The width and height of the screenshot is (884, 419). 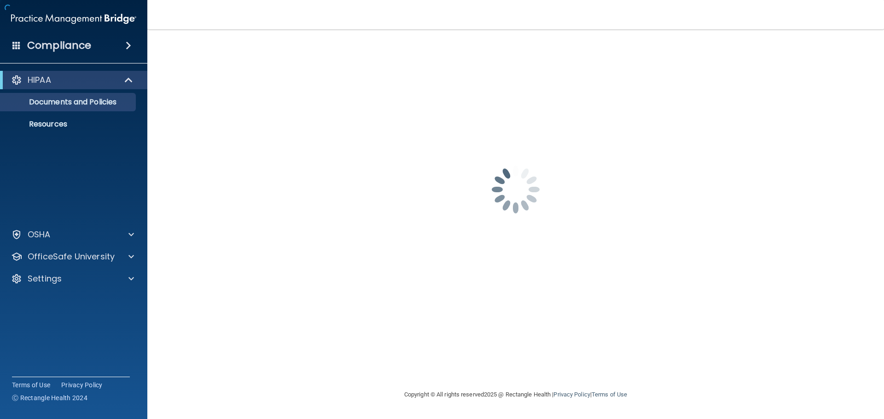 What do you see at coordinates (72, 235) in the screenshot?
I see `a: OSHA` at bounding box center [72, 235].